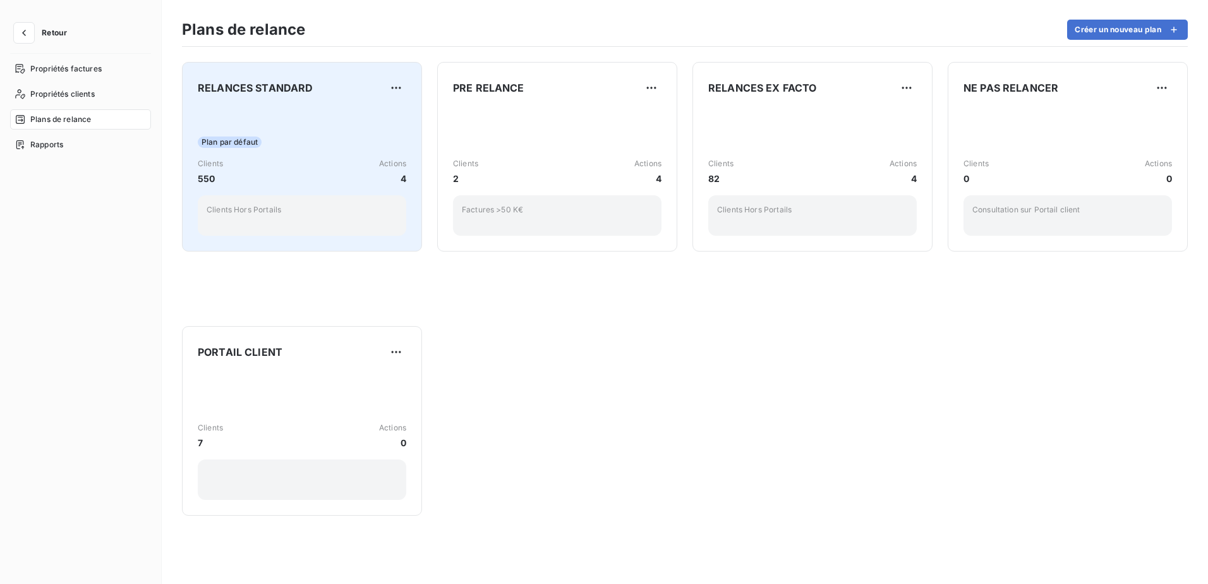 This screenshot has width=1208, height=584. I want to click on span: 550, so click(210, 178).